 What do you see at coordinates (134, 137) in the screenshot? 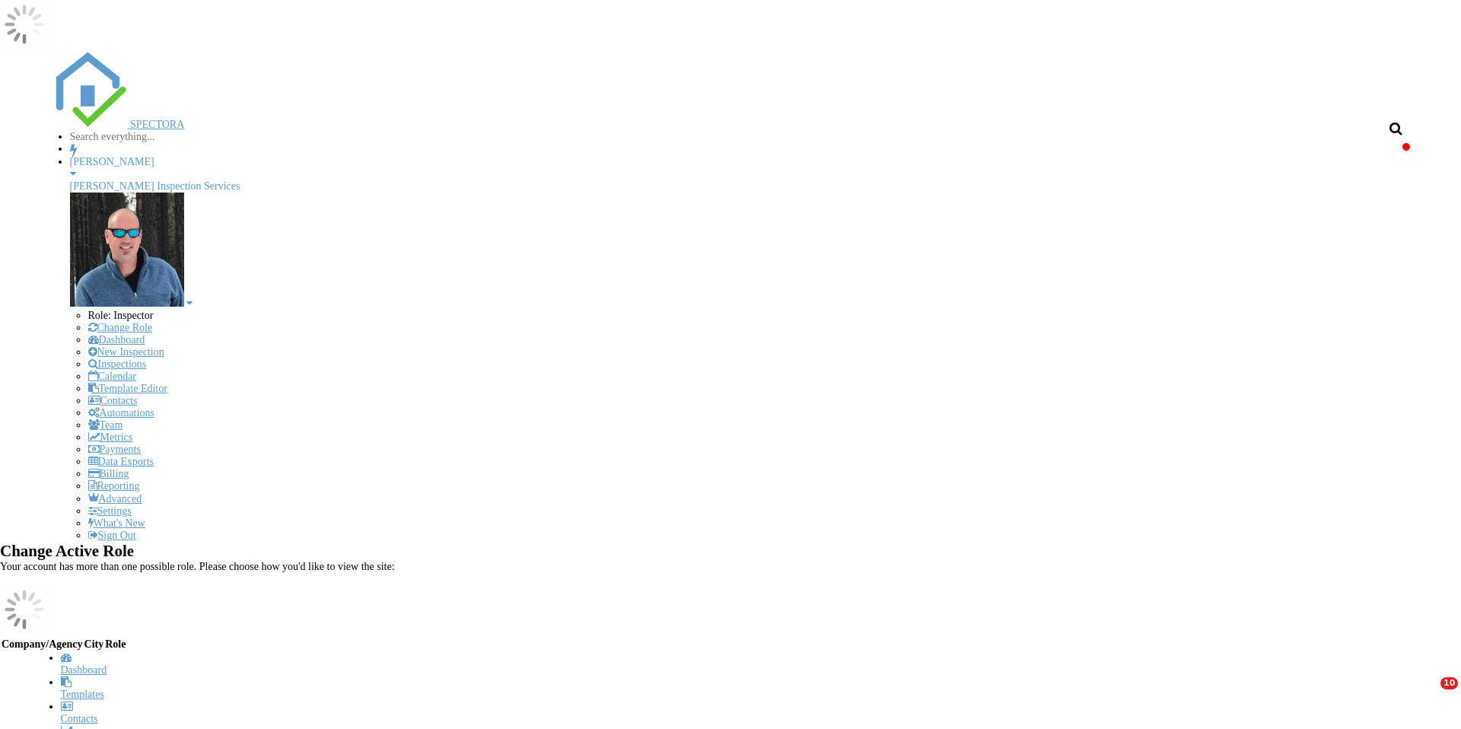
I see `input: Search everything...` at bounding box center [134, 137].